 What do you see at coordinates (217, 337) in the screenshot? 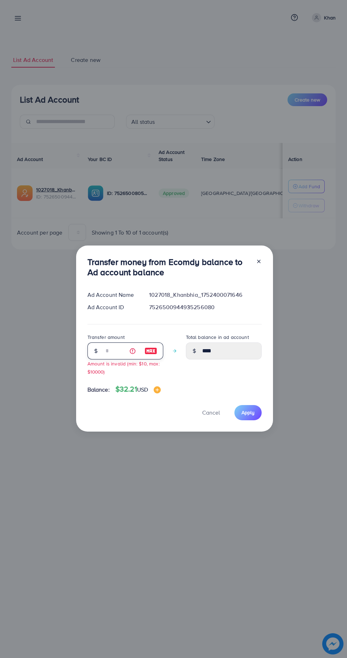
I see `label: Total balance in ad account` at bounding box center [217, 337].